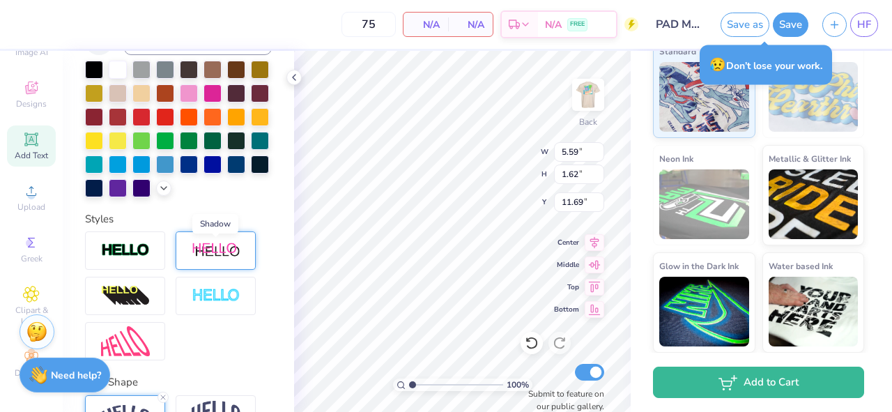  Describe the element at coordinates (76, 375) in the screenshot. I see `strong: Need help?` at that location.